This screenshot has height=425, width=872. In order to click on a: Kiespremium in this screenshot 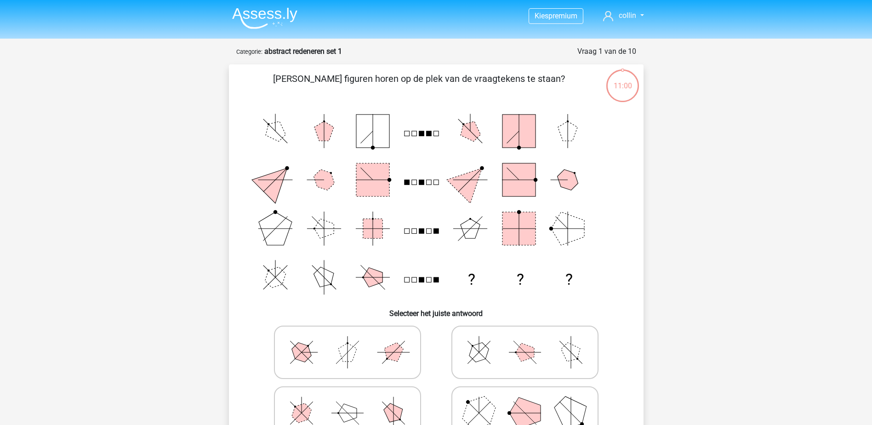, I will do `click(556, 16)`.